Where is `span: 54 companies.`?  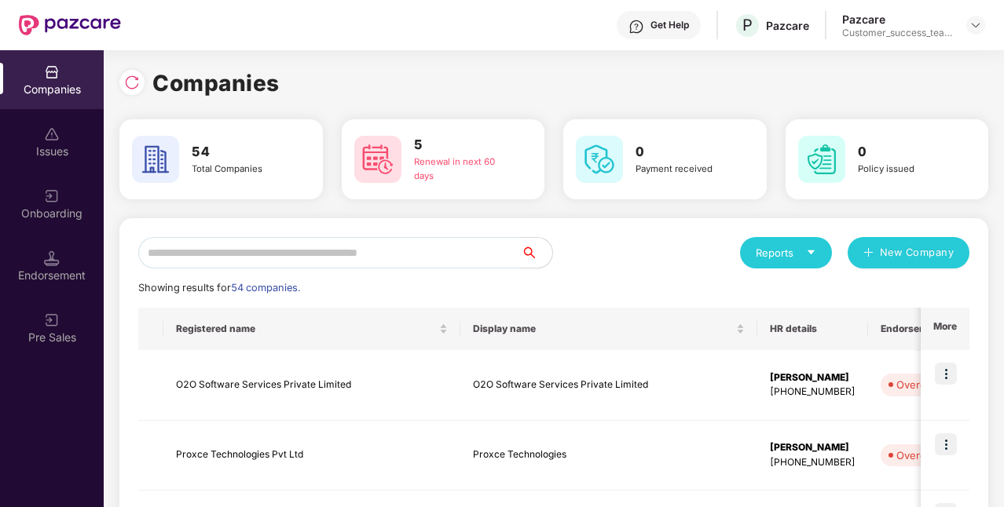
span: 54 companies. is located at coordinates (266, 288).